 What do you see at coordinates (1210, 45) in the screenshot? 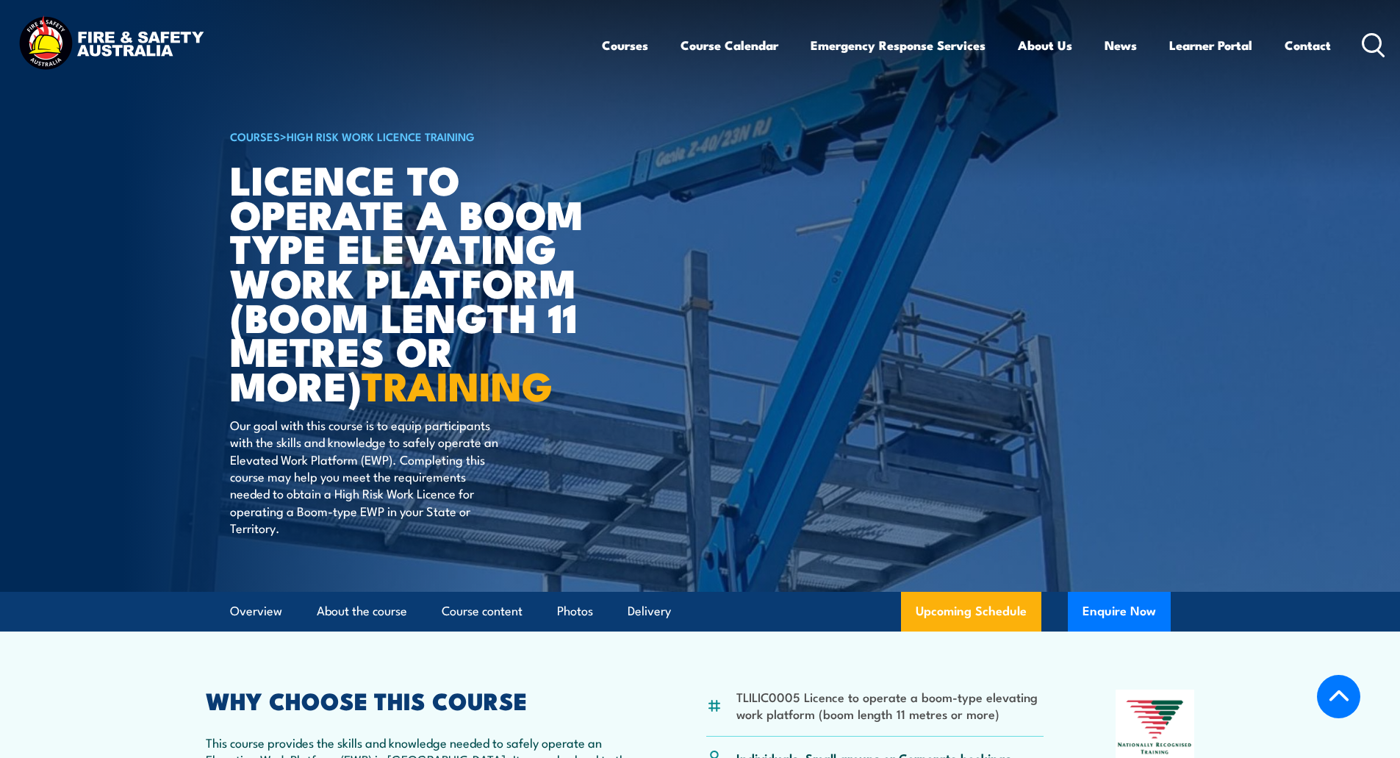
I see `a: Learner Portal` at bounding box center [1210, 45].